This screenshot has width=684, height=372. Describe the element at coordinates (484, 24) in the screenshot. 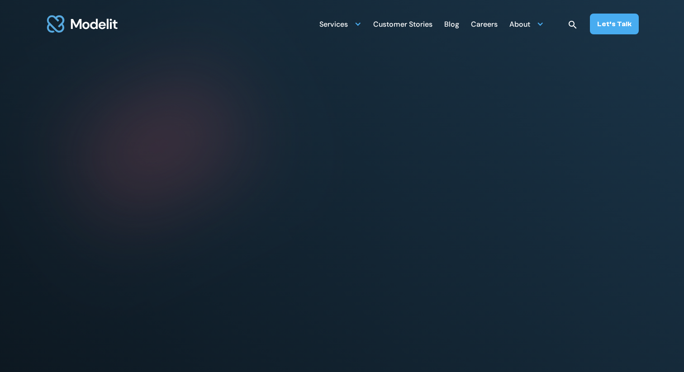

I see `a: Careers` at that location.